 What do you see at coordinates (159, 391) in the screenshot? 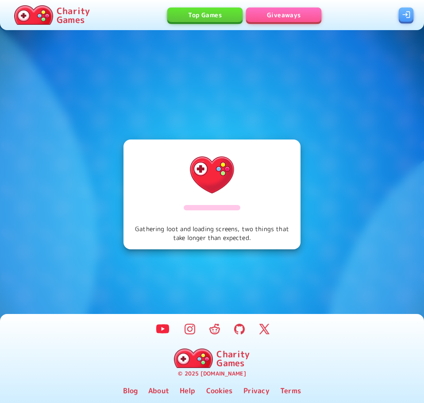
I see `a: About` at bounding box center [159, 391].